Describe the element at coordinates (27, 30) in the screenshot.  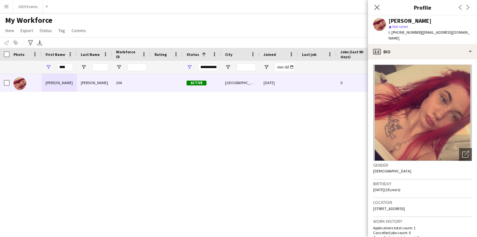
I see `span: Export` at that location.